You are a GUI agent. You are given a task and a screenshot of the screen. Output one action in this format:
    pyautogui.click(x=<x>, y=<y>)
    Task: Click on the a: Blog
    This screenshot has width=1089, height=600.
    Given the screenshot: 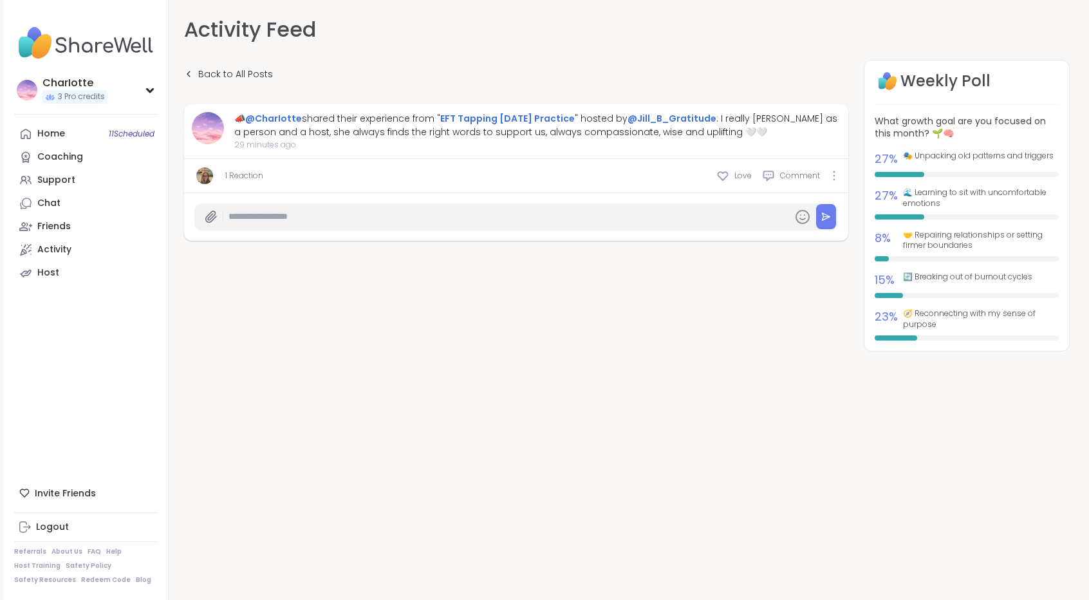 What is the action you would take?
    pyautogui.click(x=143, y=580)
    